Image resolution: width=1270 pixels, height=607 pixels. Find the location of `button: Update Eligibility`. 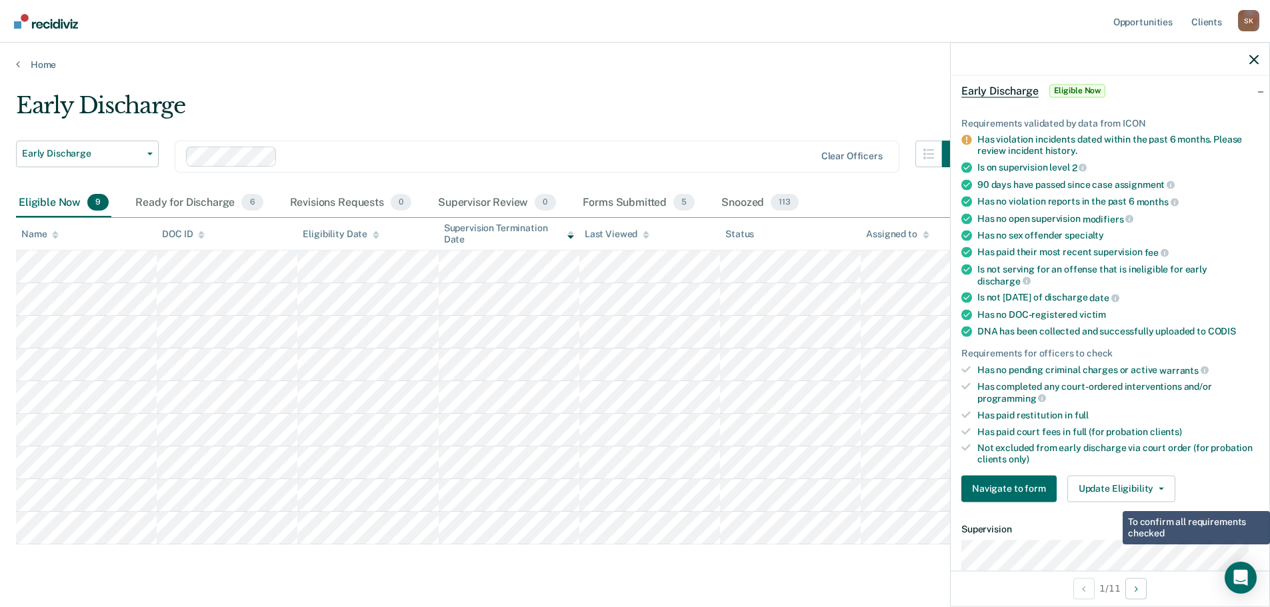

button: Update Eligibility is located at coordinates (1121, 489).